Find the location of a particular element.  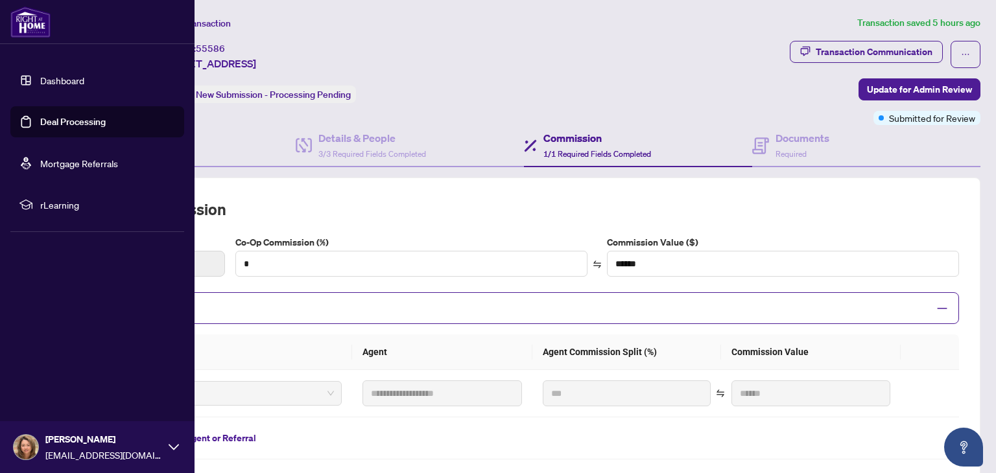

a: Deal Processing is located at coordinates (73, 122).